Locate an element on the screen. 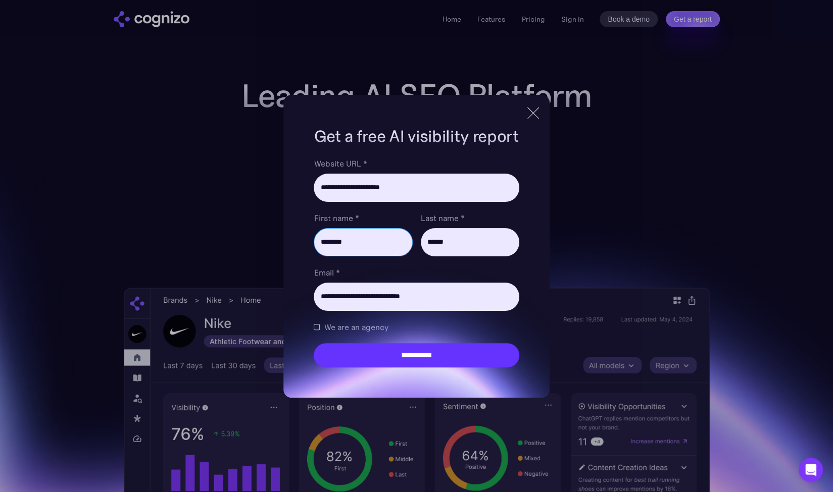 Image resolution: width=833 pixels, height=492 pixels. label: Website URL * is located at coordinates (416, 164).